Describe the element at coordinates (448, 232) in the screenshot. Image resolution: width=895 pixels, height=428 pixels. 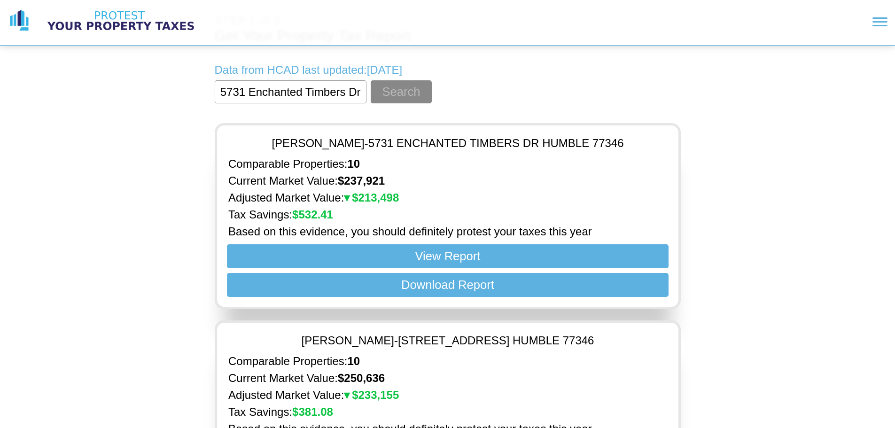
I see `p: Based on this evidence, you should definitely protest your taxes this year` at that location.